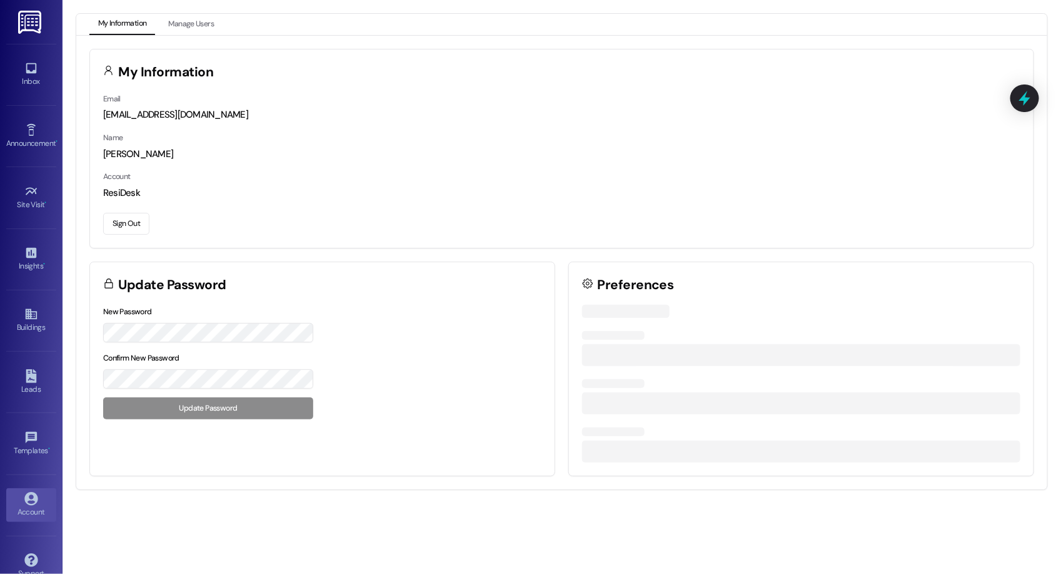 Image resolution: width=1061 pixels, height=574 pixels. Describe the element at coordinates (31, 74) in the screenshot. I see `a: Inbox` at that location.